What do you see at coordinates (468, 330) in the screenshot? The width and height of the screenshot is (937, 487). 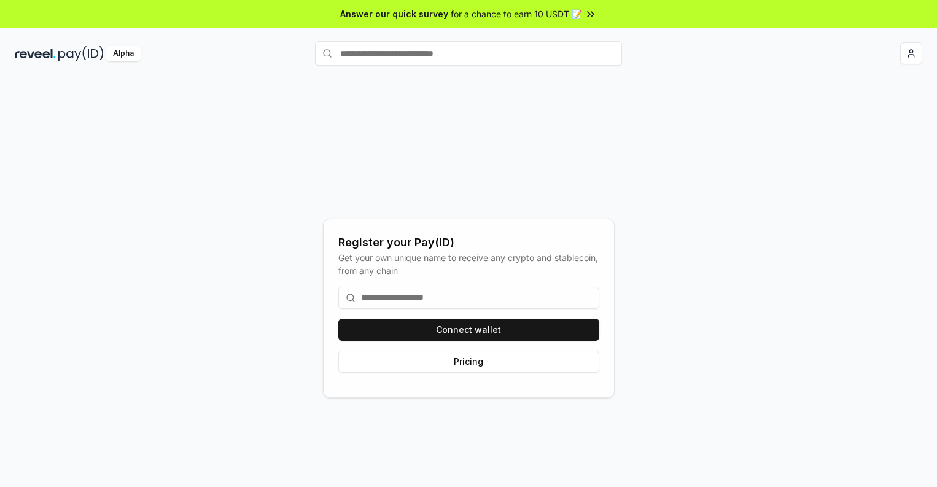 I see `button: Connect wallet` at bounding box center [468, 330].